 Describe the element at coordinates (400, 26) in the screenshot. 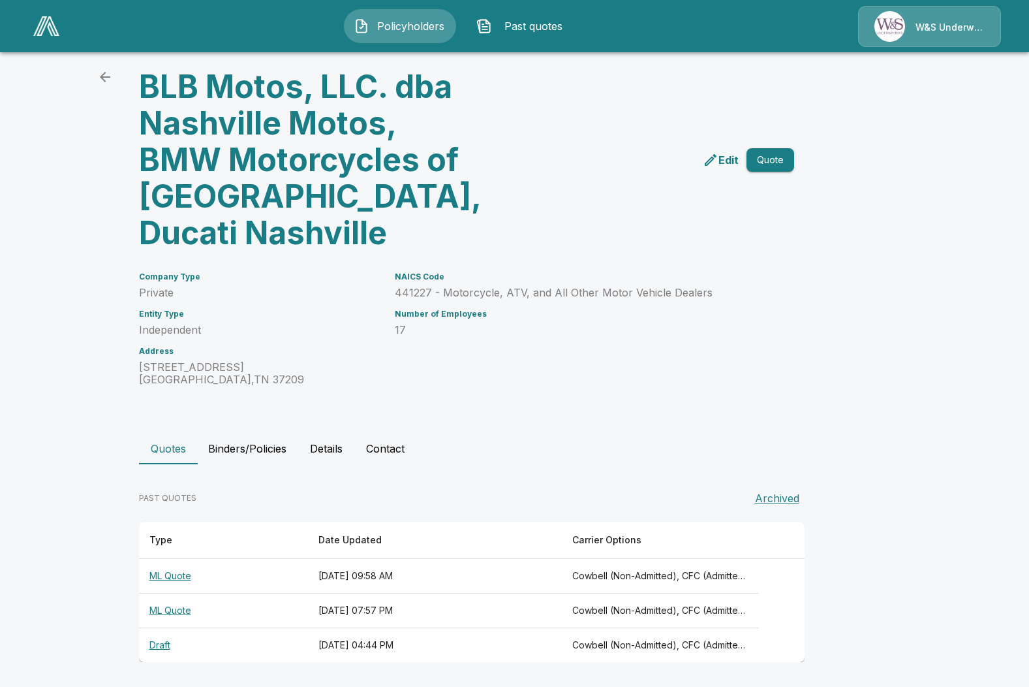

I see `a: Policyholders IconPolicyholders` at that location.